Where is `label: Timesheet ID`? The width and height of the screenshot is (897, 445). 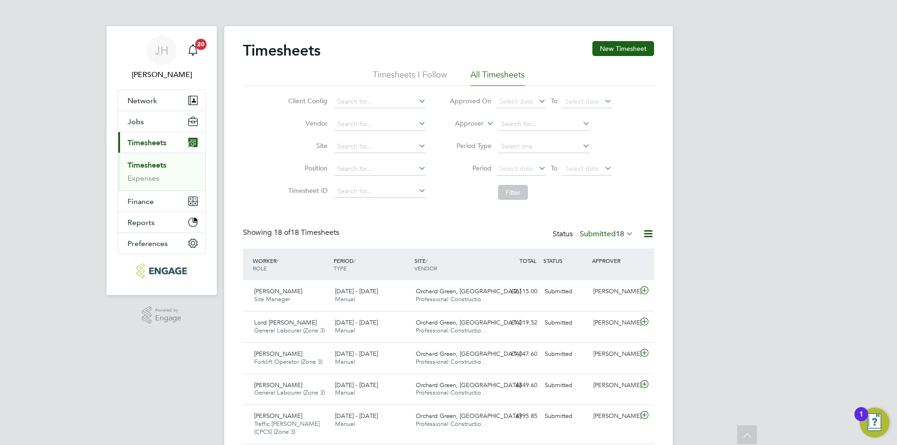
label: Timesheet ID is located at coordinates (306, 191).